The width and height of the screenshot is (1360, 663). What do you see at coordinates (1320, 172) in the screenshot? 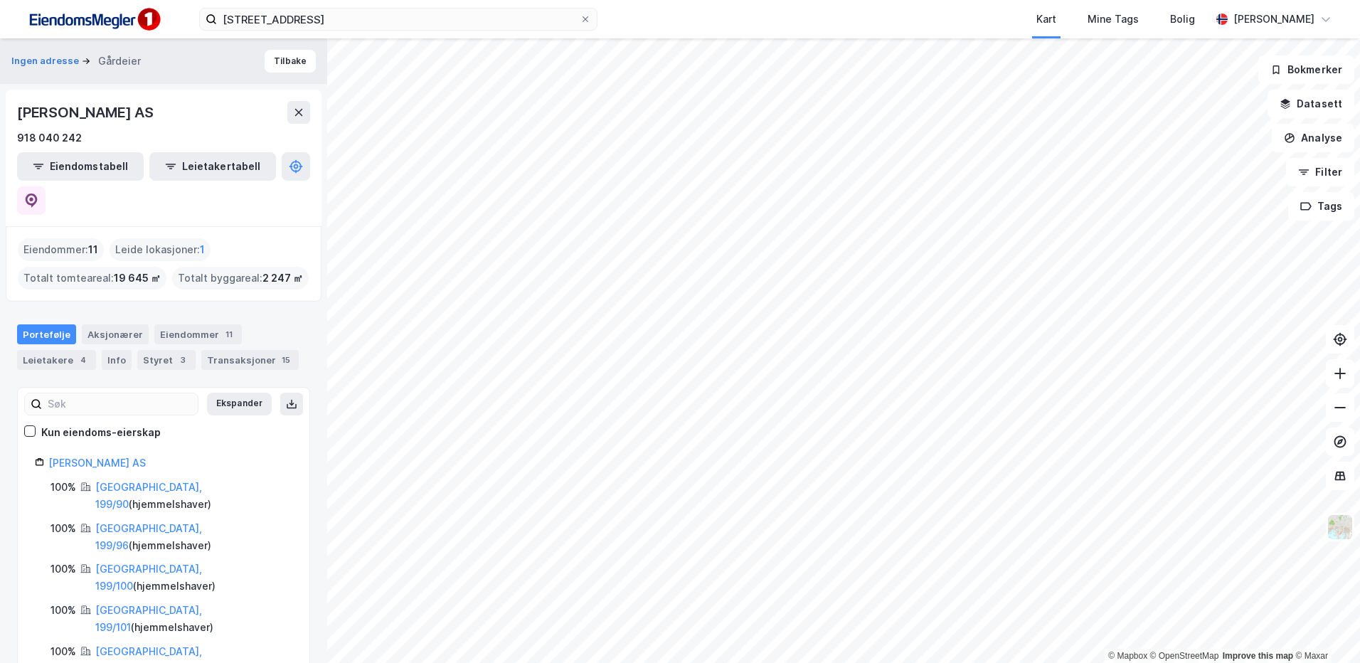
I see `button: Filter` at bounding box center [1320, 172].